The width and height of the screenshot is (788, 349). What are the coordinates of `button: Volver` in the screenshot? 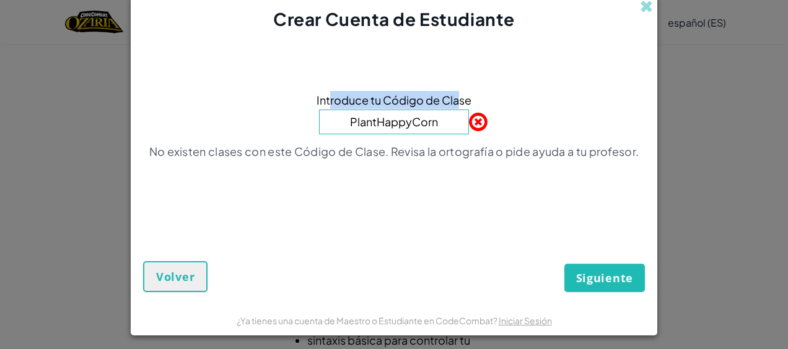 It's located at (175, 277).